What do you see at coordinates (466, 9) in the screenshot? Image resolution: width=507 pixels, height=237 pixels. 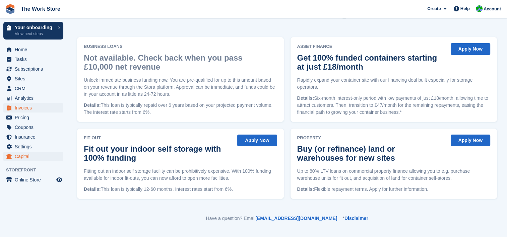 I see `span: Help` at bounding box center [466, 9].